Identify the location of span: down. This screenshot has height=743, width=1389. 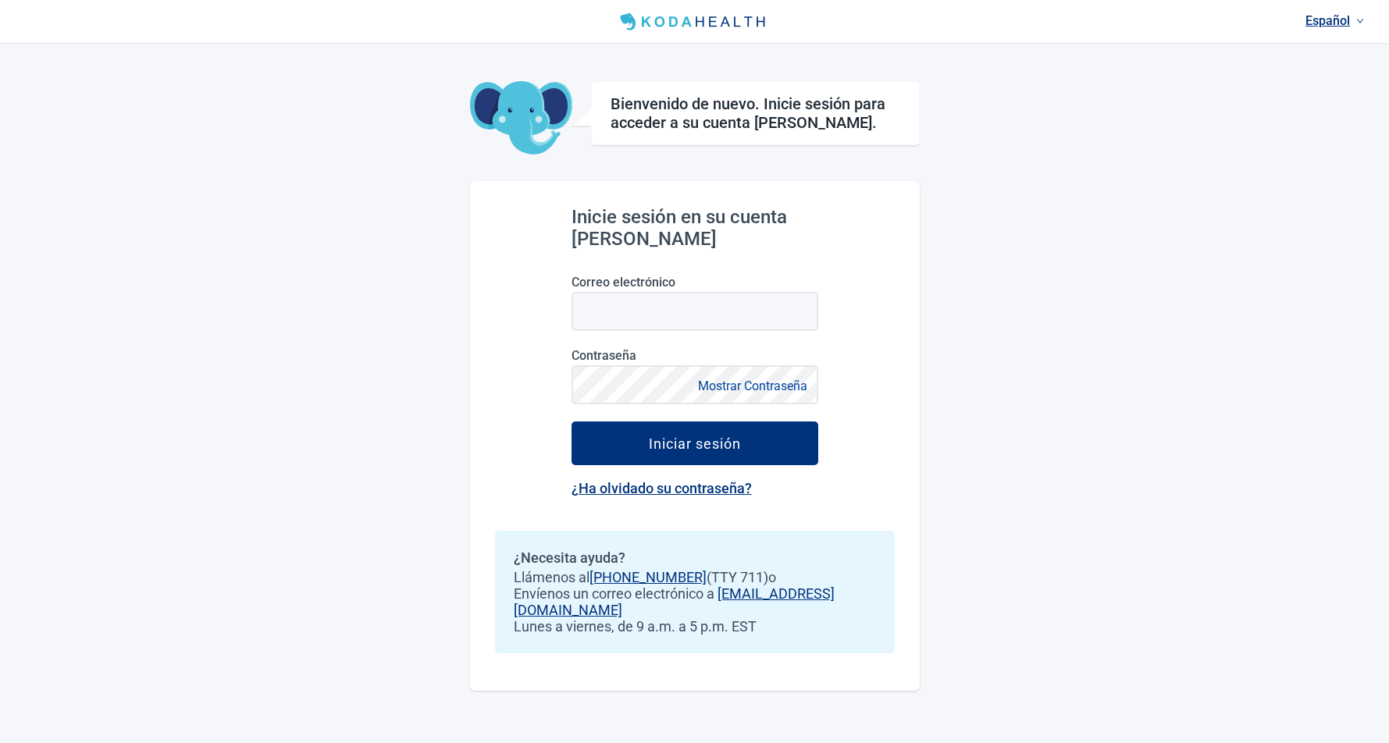
(1360, 21).